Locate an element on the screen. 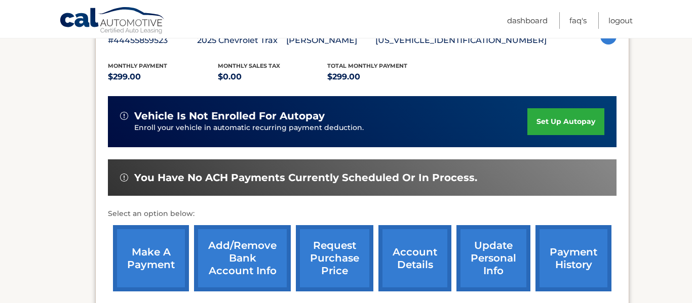  span: Monthly Payment is located at coordinates (137, 66).